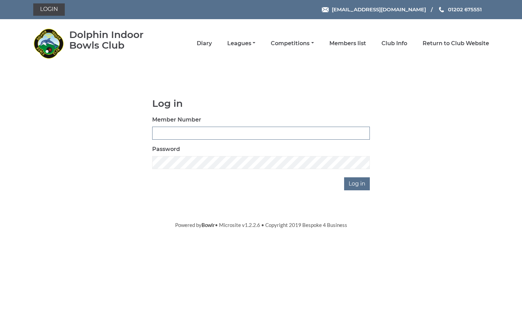 The height and width of the screenshot is (318, 522). I want to click on h1: Log in, so click(261, 104).